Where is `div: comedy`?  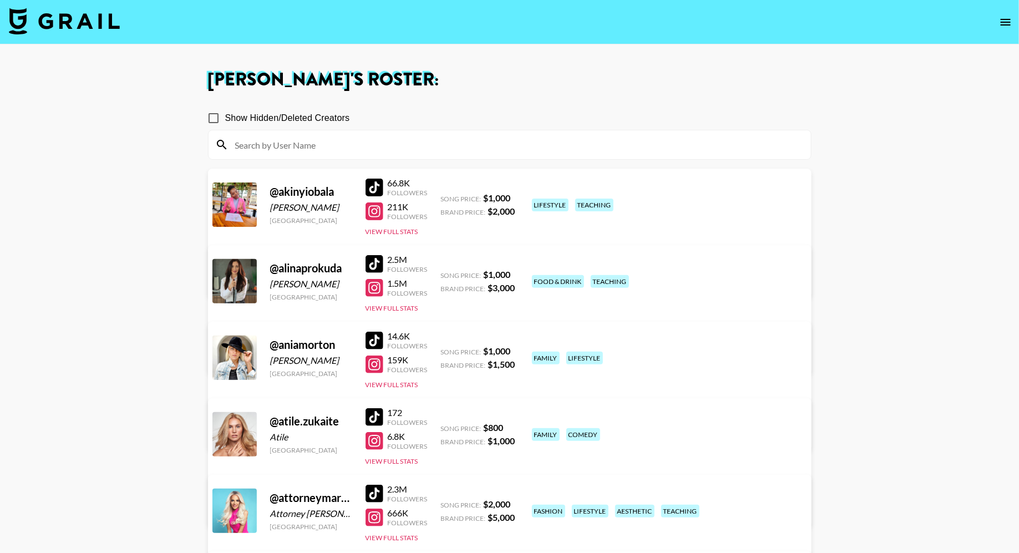 div: comedy is located at coordinates (583, 434).